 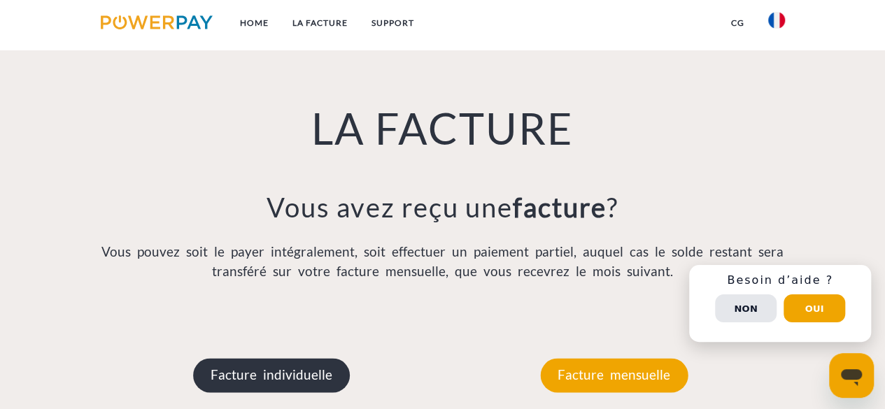 I want to click on a: CG, so click(x=737, y=23).